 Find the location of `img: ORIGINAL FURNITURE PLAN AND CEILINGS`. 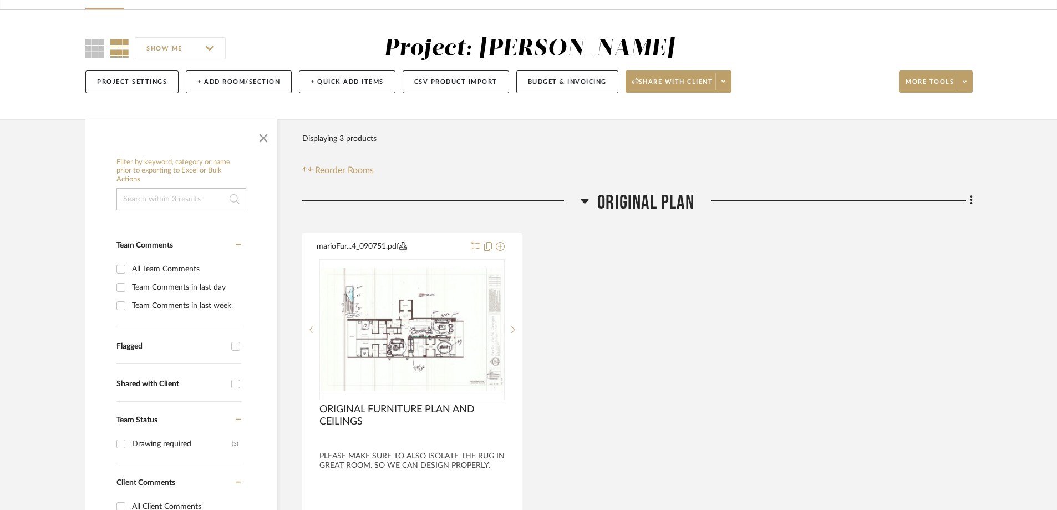

img: ORIGINAL FURNITURE PLAN AND CEILINGS is located at coordinates (412, 329).